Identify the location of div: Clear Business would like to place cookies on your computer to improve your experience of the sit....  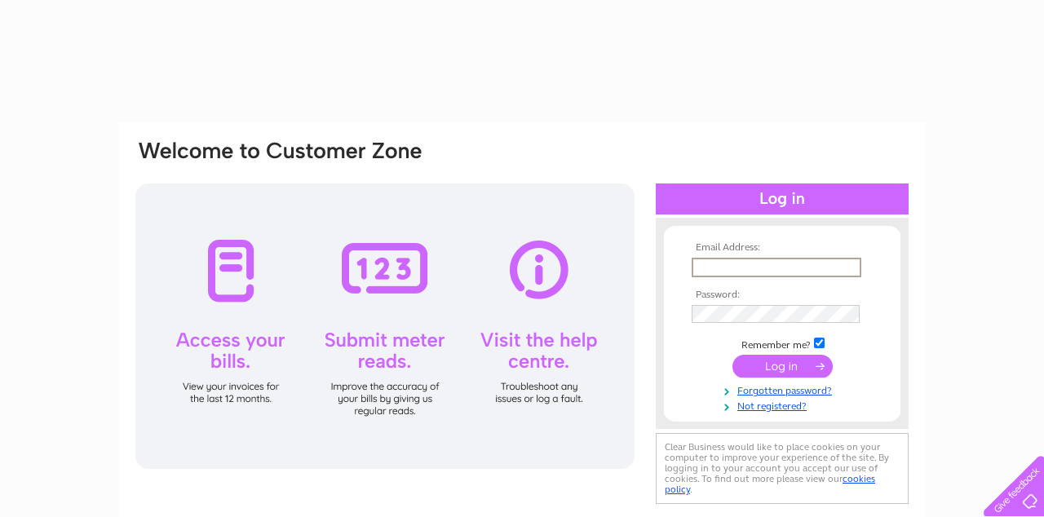
(782, 468).